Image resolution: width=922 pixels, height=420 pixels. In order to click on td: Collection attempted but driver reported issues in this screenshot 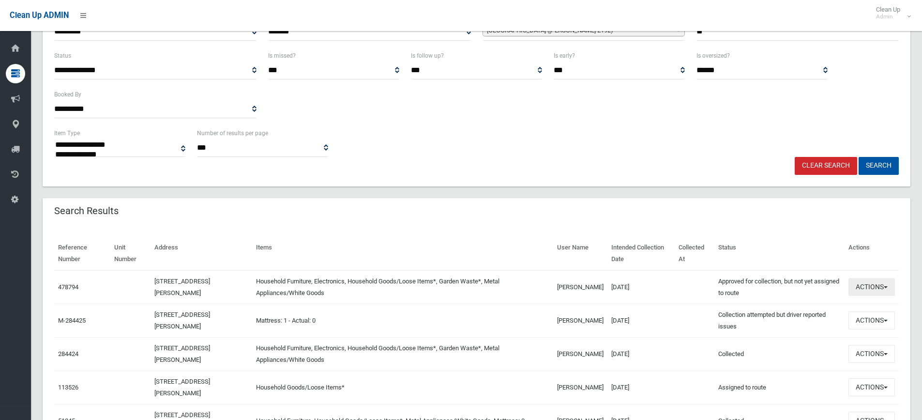, I will do `click(780, 320)`.